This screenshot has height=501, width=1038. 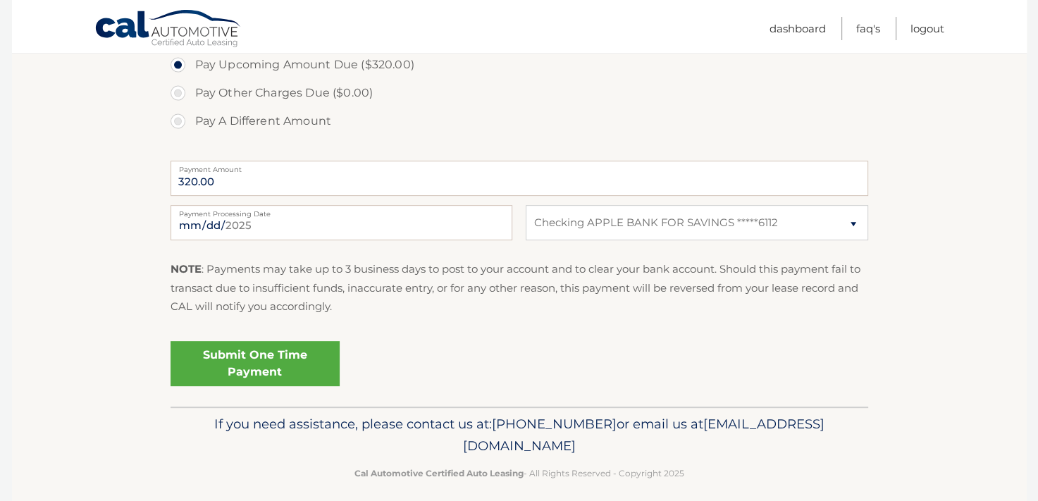 I want to click on a: FAQ's, so click(x=869, y=28).